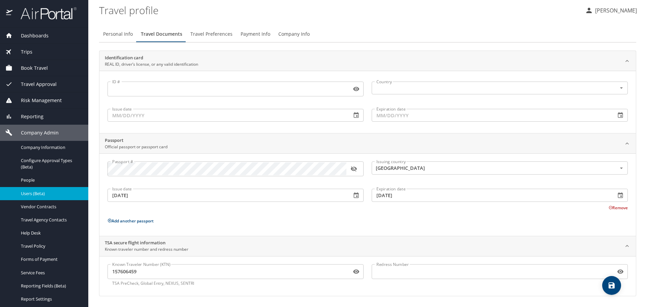  What do you see at coordinates (147, 243) in the screenshot?
I see `h2: TSA secure flight information` at bounding box center [147, 243].